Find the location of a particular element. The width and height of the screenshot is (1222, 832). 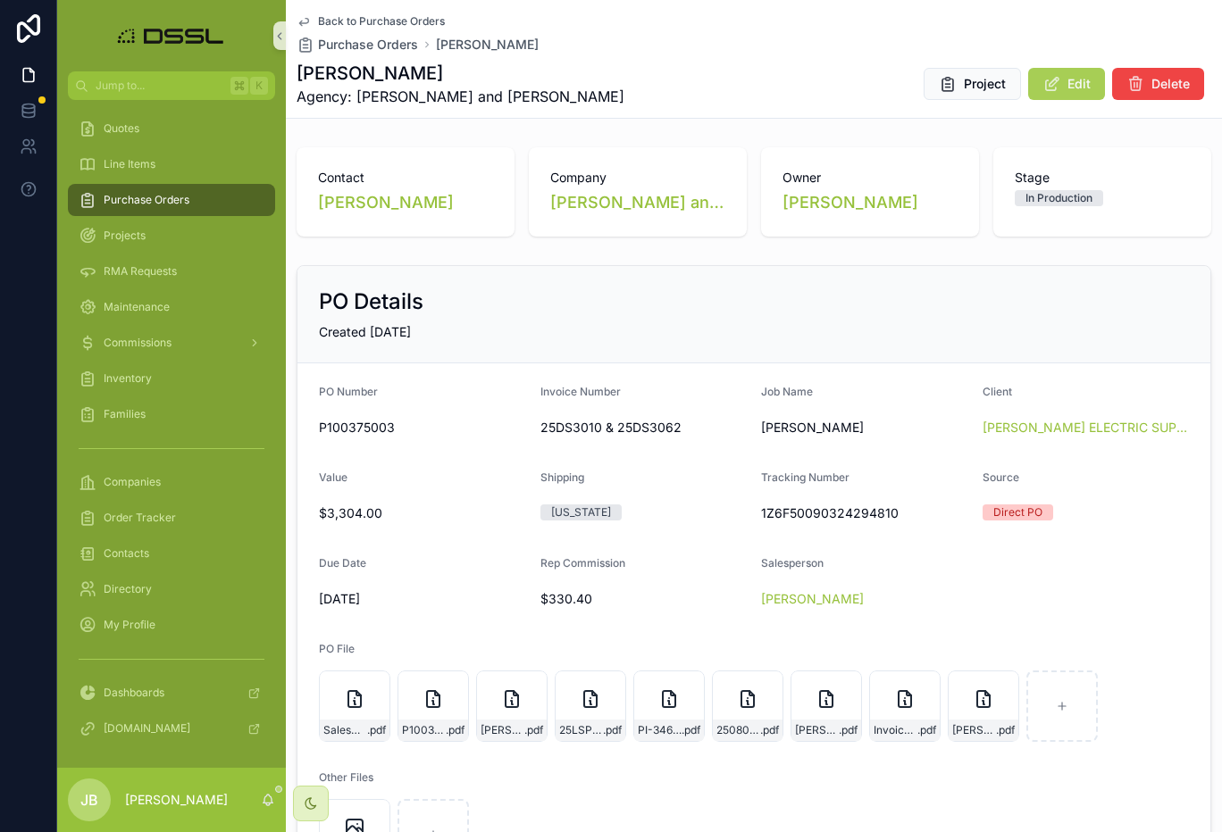

img: App logo is located at coordinates (171, 36).